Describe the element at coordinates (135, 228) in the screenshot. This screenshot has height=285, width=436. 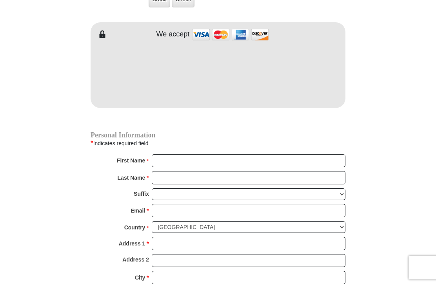
I see `strong: Country` at that location.